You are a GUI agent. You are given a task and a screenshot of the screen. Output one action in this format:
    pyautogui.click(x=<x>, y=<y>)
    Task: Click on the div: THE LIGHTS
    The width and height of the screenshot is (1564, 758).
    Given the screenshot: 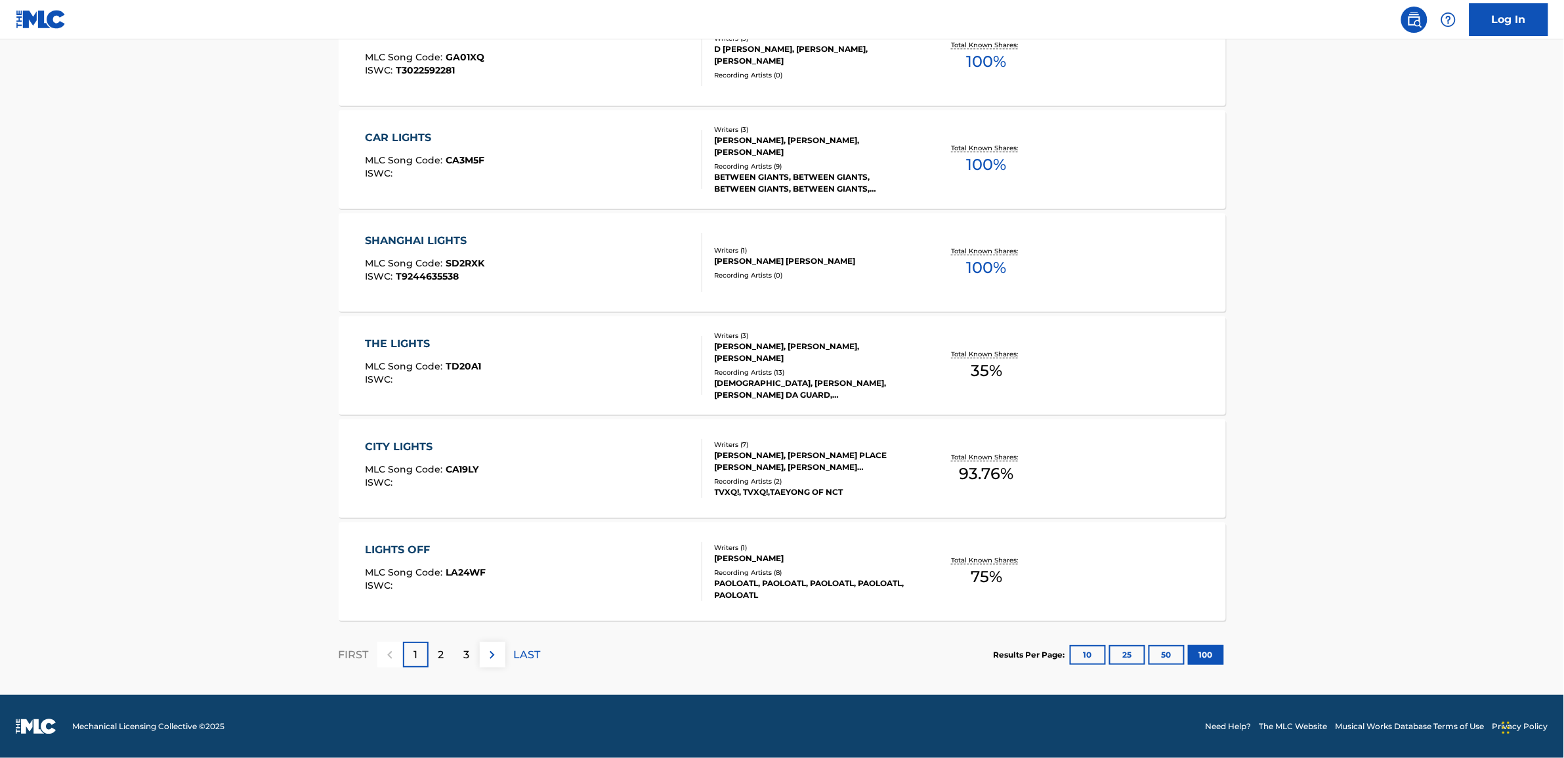 What is the action you would take?
    pyautogui.click(x=423, y=344)
    